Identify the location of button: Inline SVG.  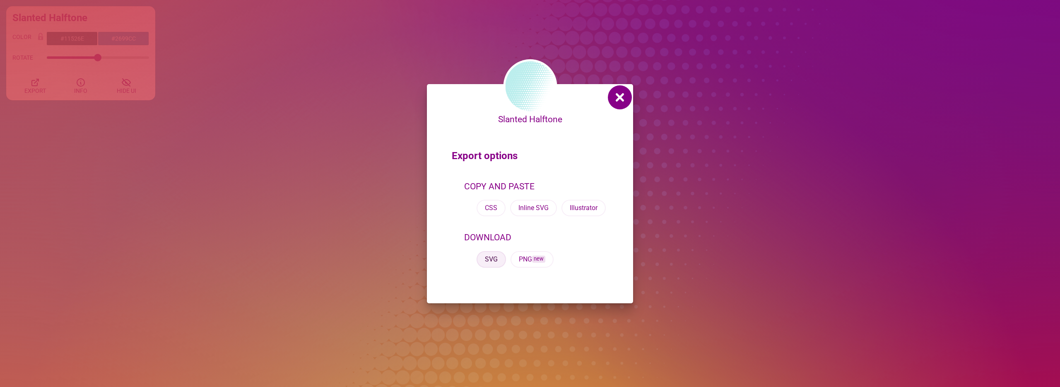
(533, 208).